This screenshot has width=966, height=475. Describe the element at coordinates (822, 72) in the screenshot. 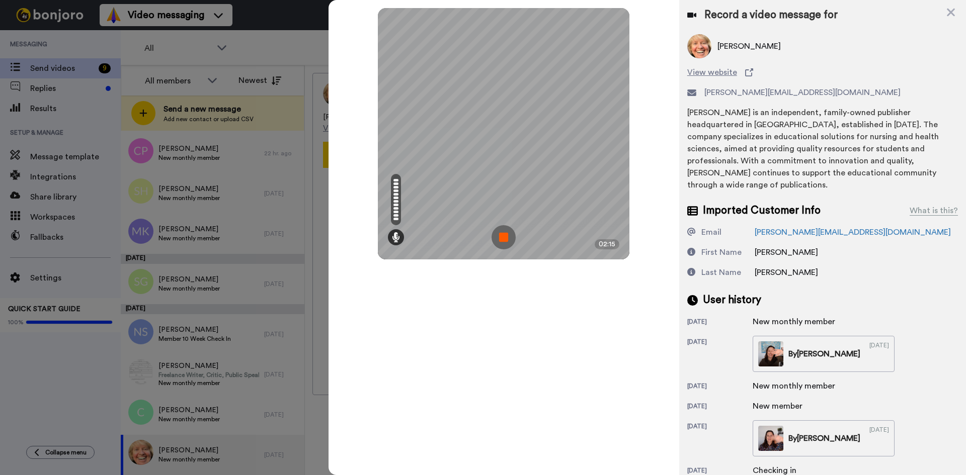

I see `a: View website` at that location.